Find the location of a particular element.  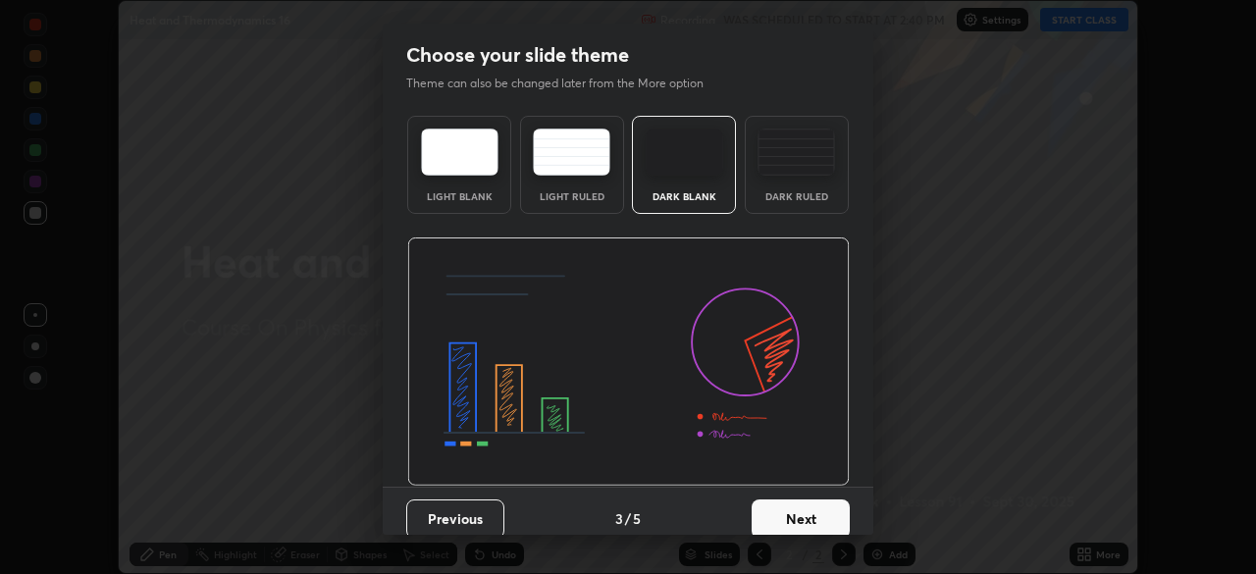

img: darkThemeBanner.d06ce4a2.svg is located at coordinates (628, 362).